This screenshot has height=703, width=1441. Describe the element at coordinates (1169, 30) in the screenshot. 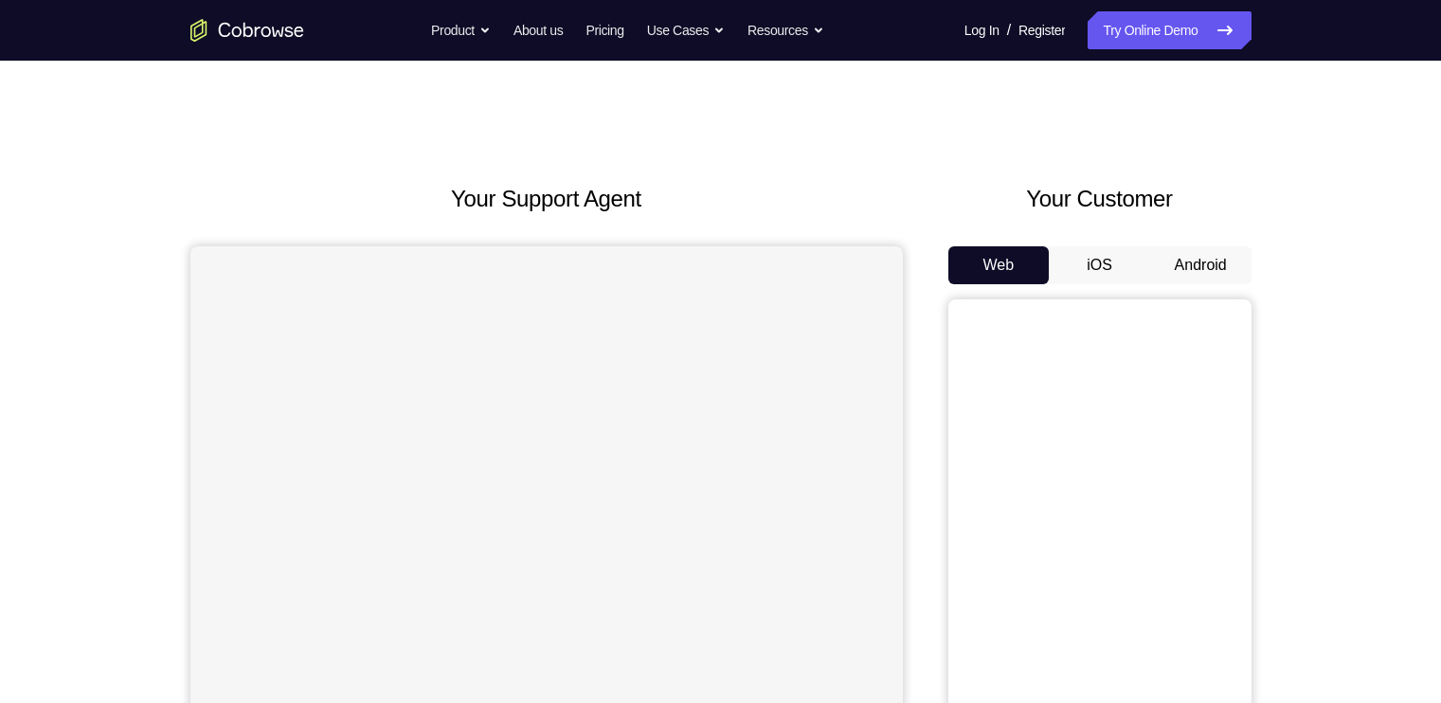

I see `a: Try Online Demo` at that location.